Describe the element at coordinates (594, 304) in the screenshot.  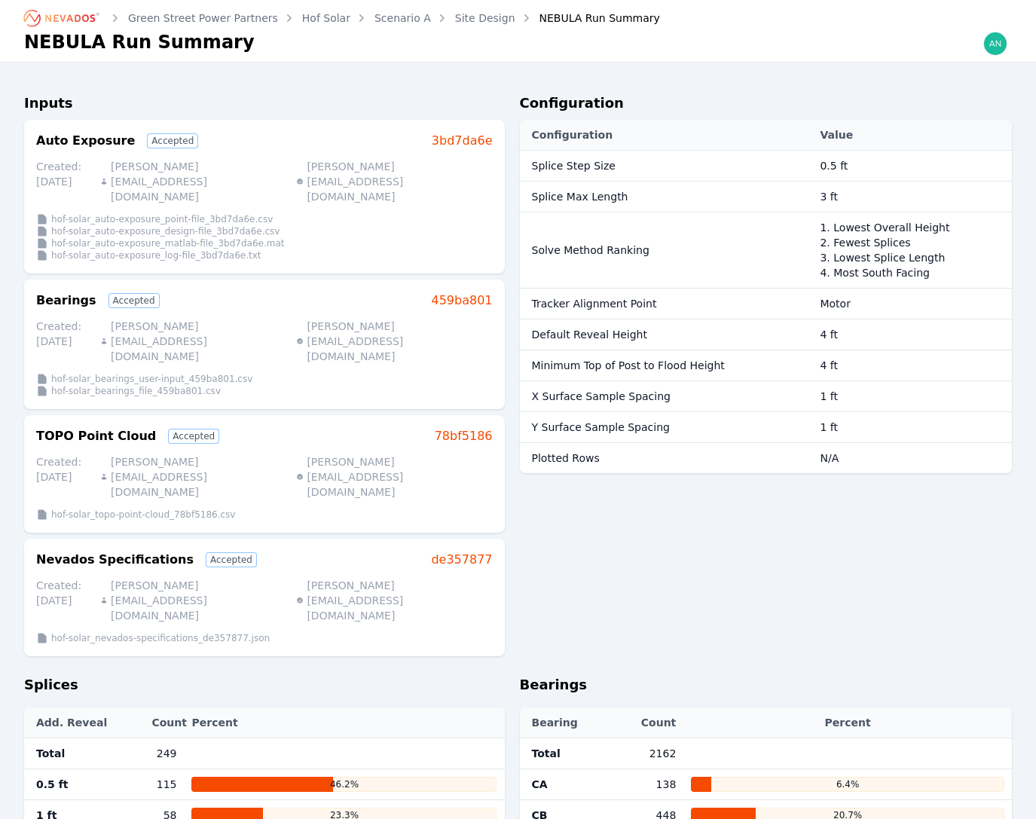
I see `span: Tracker Alignment Point` at that location.